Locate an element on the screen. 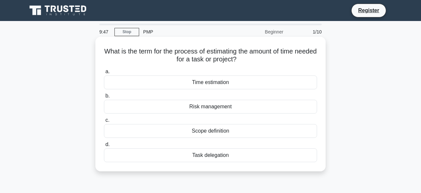 This screenshot has width=421, height=193. a: Stop is located at coordinates (126, 32).